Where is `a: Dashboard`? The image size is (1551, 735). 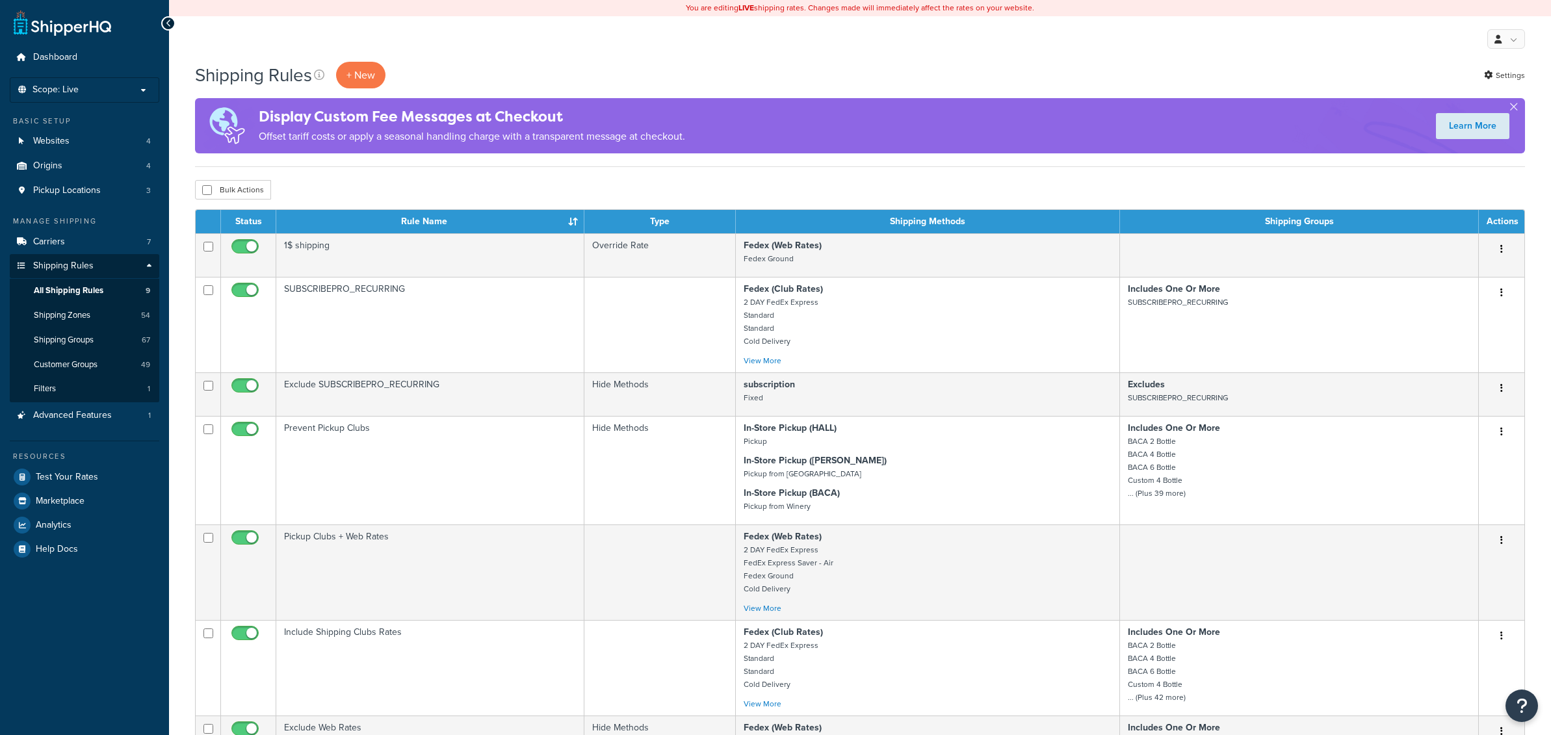
a: Dashboard is located at coordinates (84, 57).